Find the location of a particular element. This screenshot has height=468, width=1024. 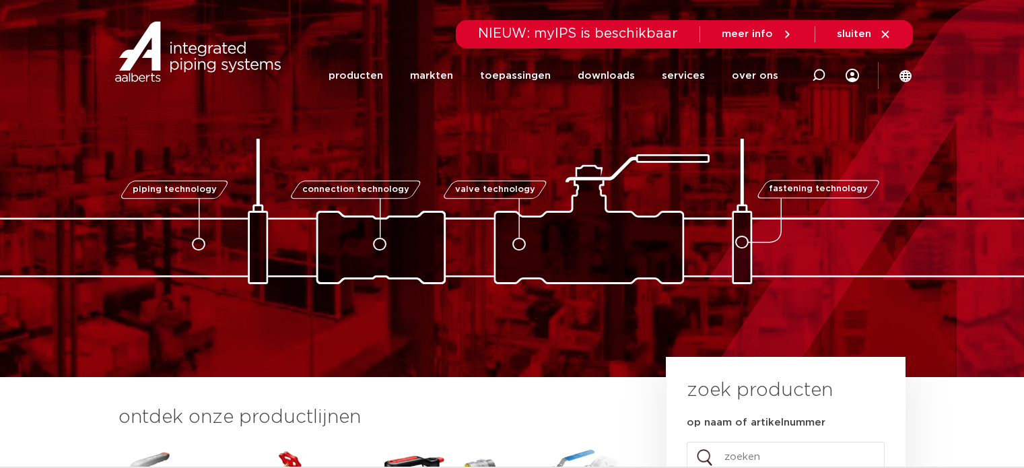

a: downloads is located at coordinates (606, 75).